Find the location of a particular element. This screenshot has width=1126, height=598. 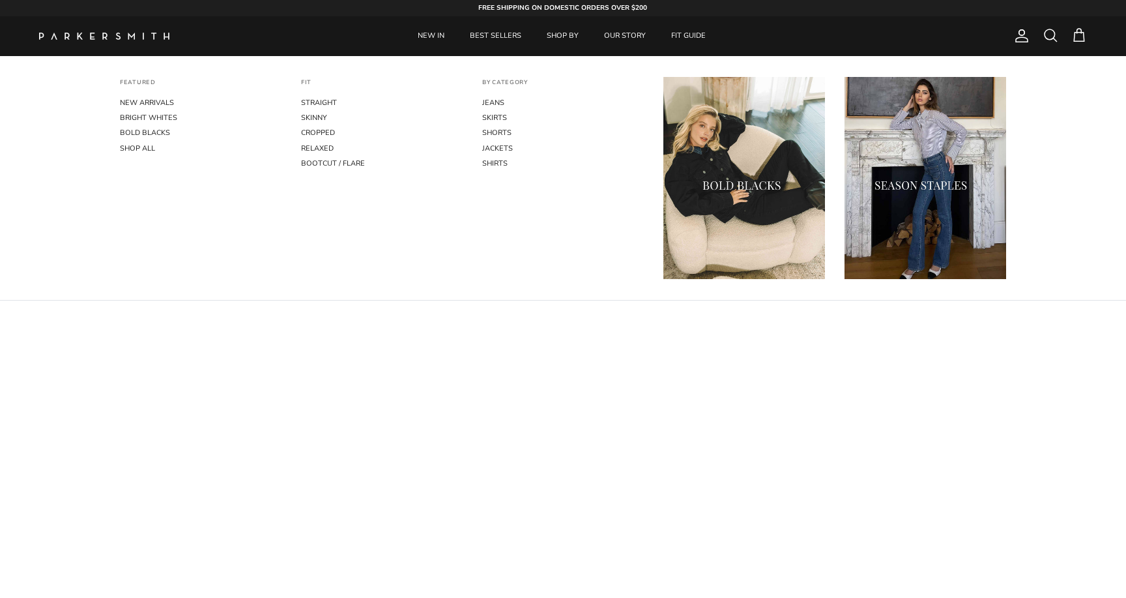

a: JACKETS is located at coordinates (563, 148).